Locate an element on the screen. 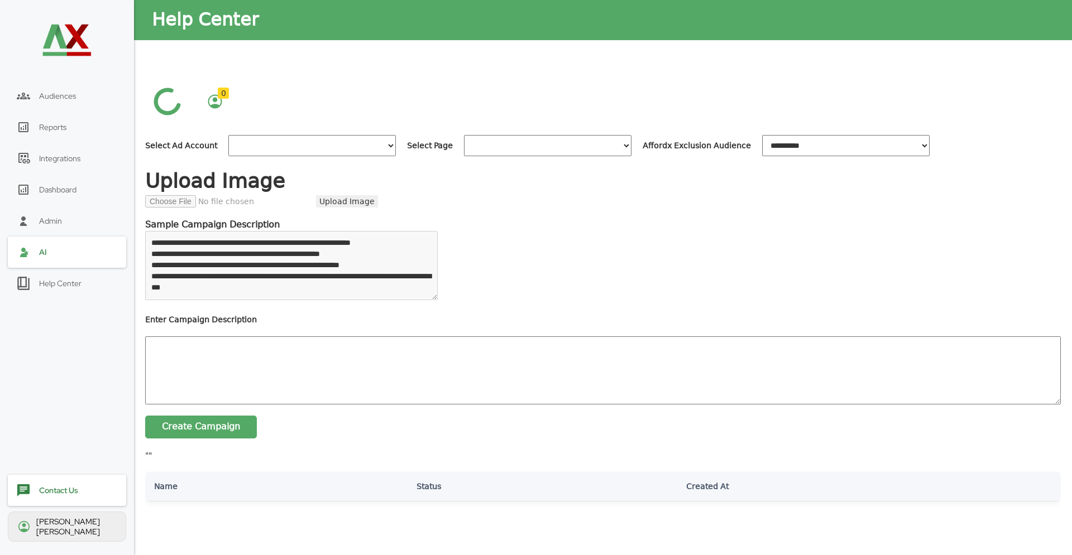 The image size is (1072, 555). div: Contact Us is located at coordinates (59, 491).